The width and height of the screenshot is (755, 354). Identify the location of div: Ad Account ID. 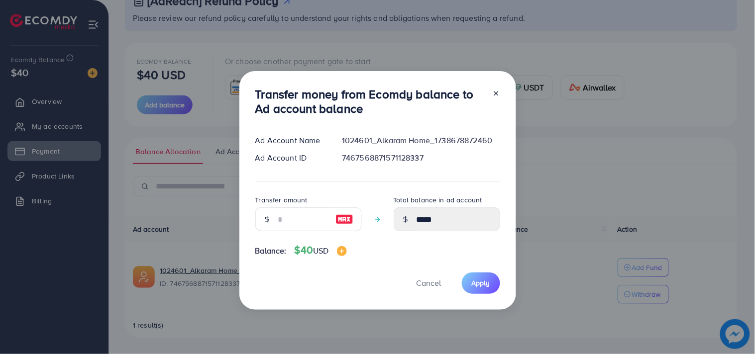
(291, 158).